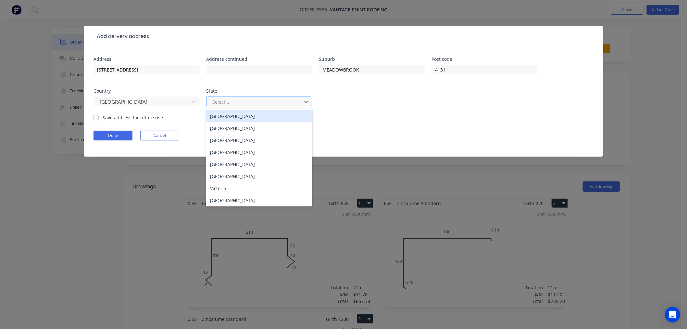 The image size is (687, 329). I want to click on div: State, so click(259, 91).